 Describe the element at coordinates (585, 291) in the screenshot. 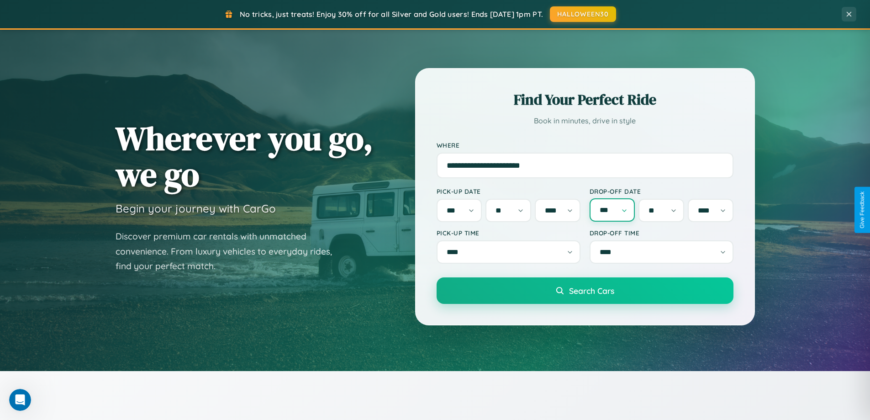

I see `button: Search Cars` at that location.